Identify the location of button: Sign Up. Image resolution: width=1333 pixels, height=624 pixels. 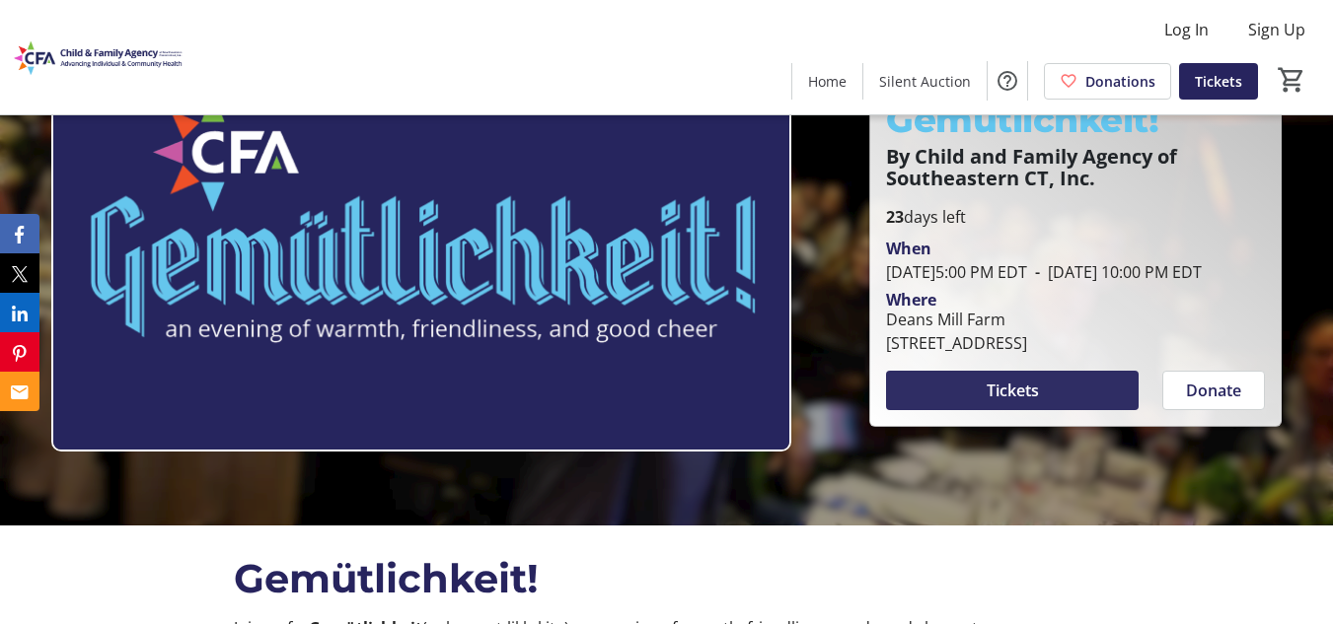
(1276, 30).